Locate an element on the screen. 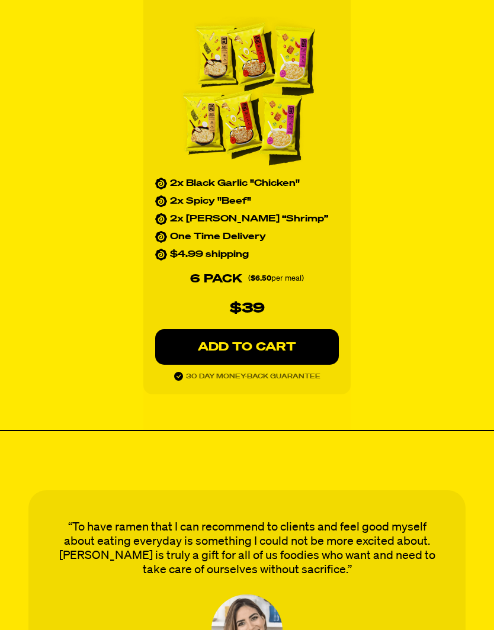 The height and width of the screenshot is (630, 494). p: $39 is located at coordinates (247, 308).